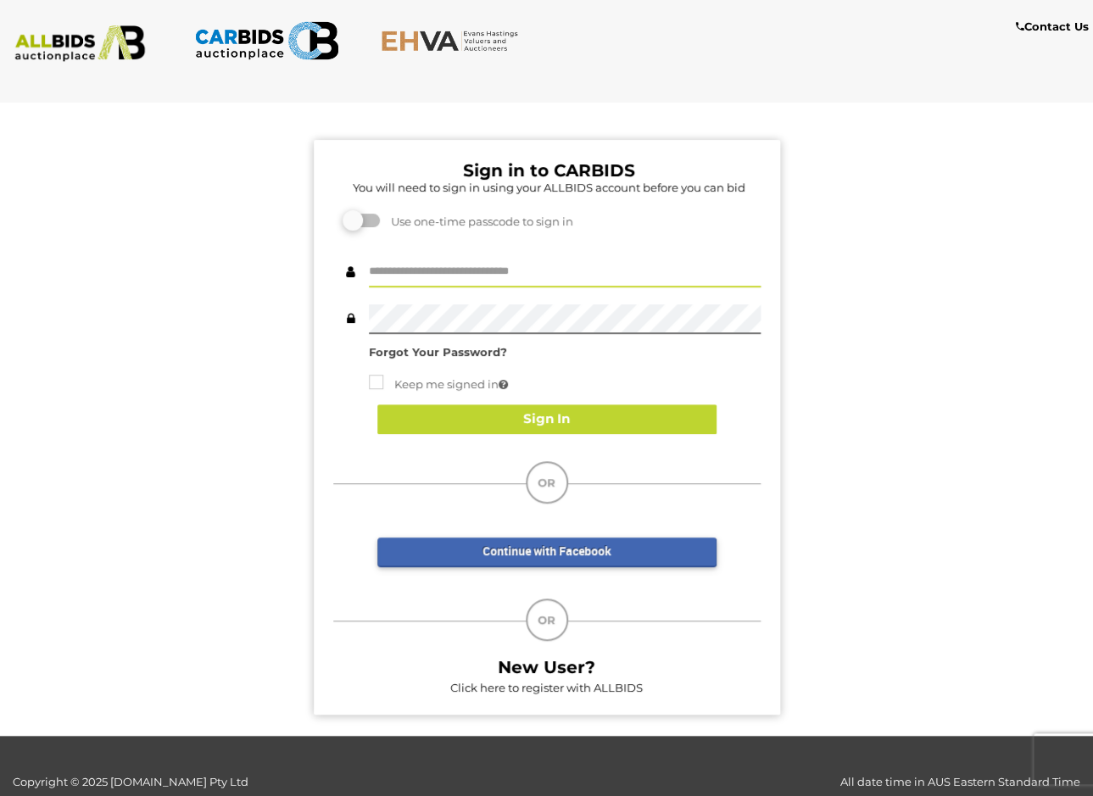 This screenshot has width=1093, height=796. Describe the element at coordinates (547, 552) in the screenshot. I see `a: Continue with Facebook` at that location.